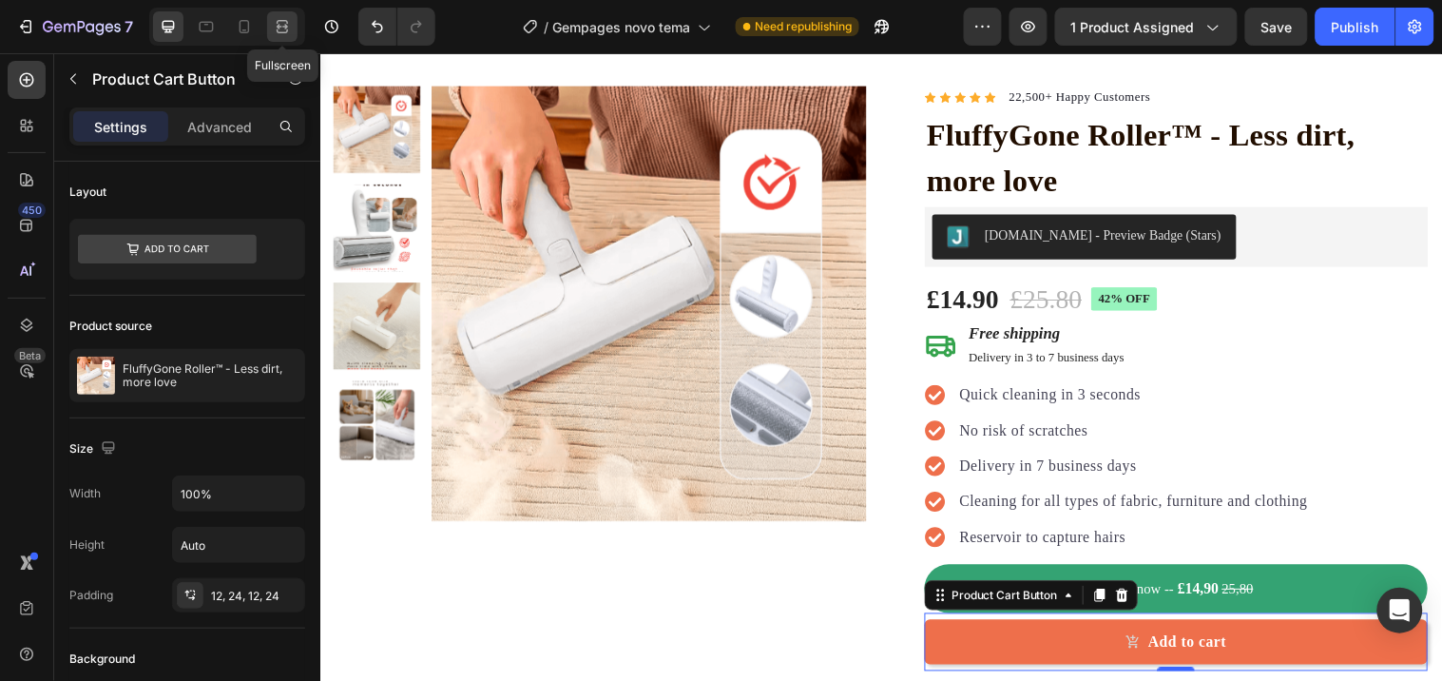  What do you see at coordinates (1356, 27) in the screenshot?
I see `div: Publish` at bounding box center [1356, 27].